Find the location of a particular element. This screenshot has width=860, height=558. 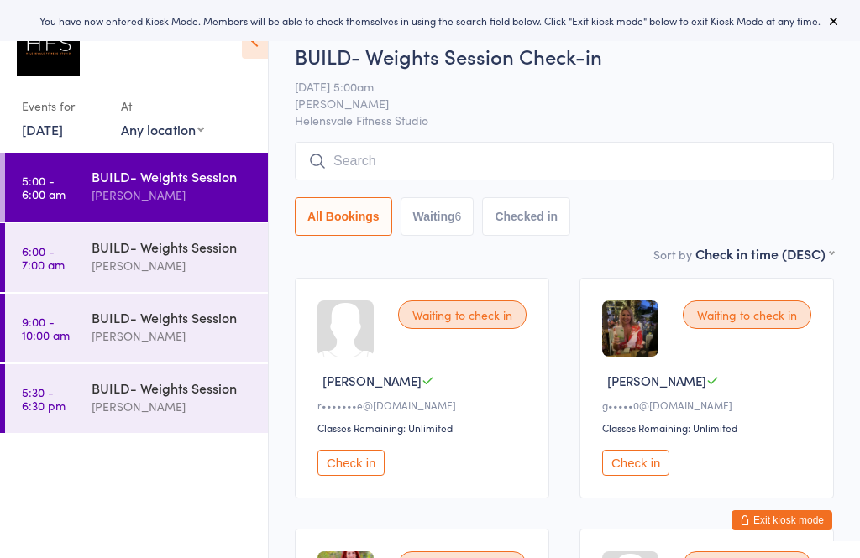

input: Search is located at coordinates (564, 161).